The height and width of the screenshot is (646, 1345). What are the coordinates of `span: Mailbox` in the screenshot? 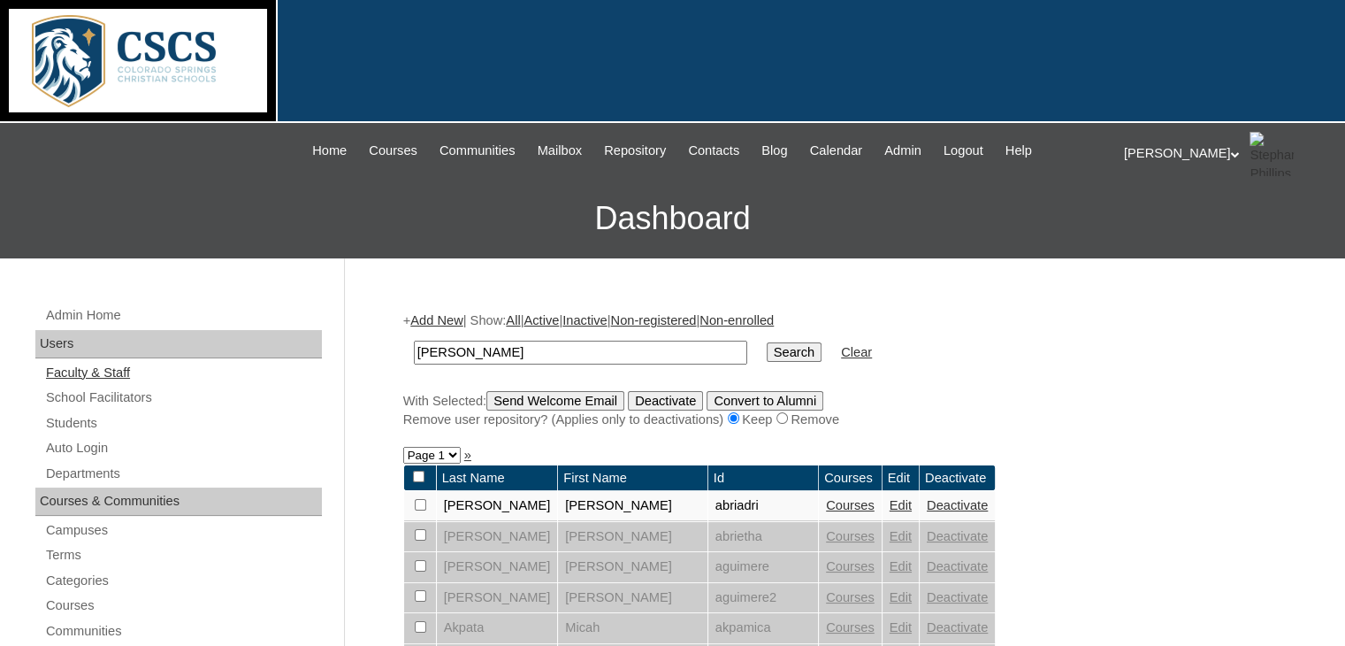 It's located at (560, 150).